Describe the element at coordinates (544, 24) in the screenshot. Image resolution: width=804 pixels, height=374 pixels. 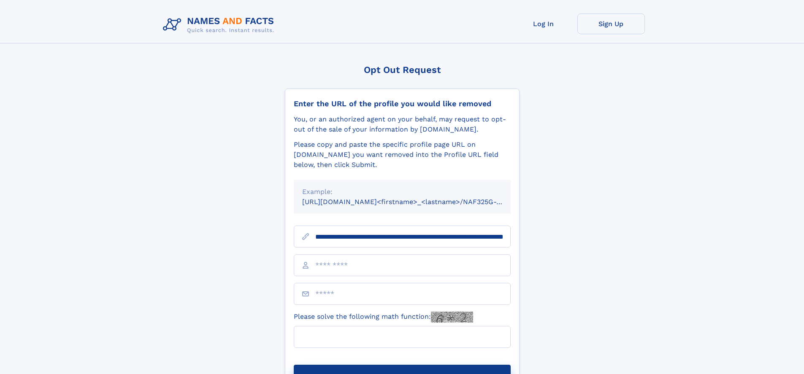
I see `a: Log In` at that location.